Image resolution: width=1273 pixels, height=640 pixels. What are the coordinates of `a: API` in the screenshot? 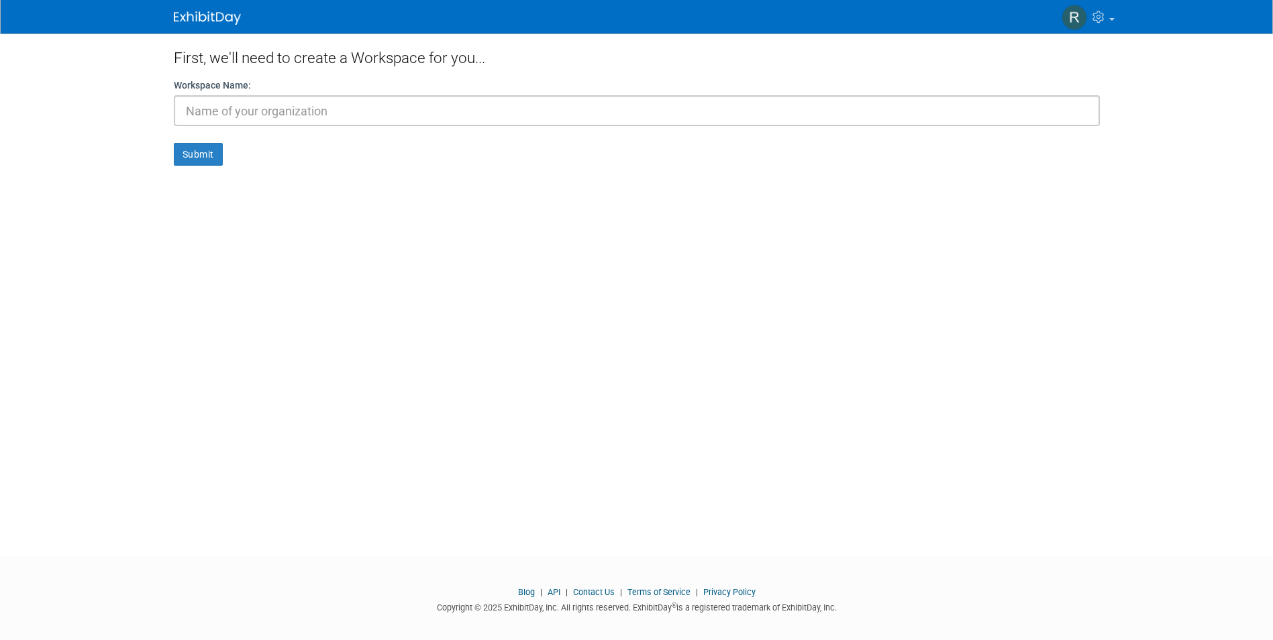 It's located at (554, 592).